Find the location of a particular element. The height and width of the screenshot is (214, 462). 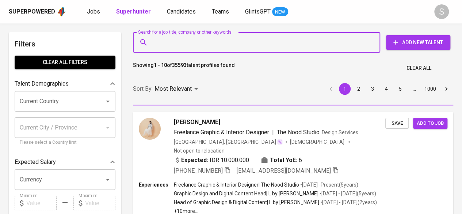

b: 1 - 10 is located at coordinates (160, 65).